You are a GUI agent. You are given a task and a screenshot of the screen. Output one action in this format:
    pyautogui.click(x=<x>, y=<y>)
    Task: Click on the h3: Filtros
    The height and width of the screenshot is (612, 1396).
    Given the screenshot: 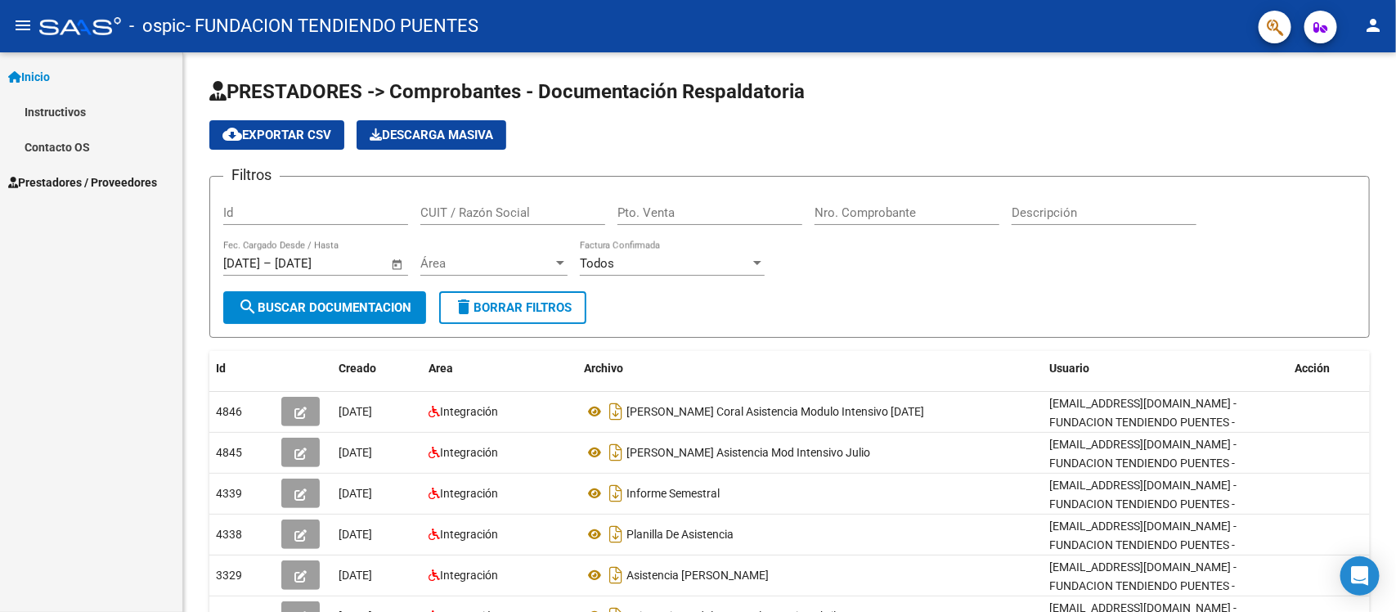 What is the action you would take?
    pyautogui.click(x=251, y=175)
    